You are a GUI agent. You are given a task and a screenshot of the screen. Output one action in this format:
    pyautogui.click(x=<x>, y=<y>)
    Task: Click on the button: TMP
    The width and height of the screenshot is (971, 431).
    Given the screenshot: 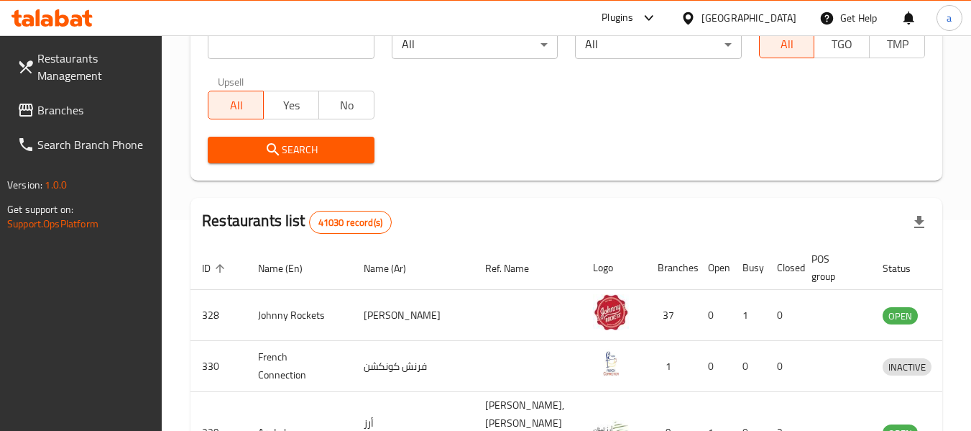 What is the action you would take?
    pyautogui.click(x=897, y=44)
    